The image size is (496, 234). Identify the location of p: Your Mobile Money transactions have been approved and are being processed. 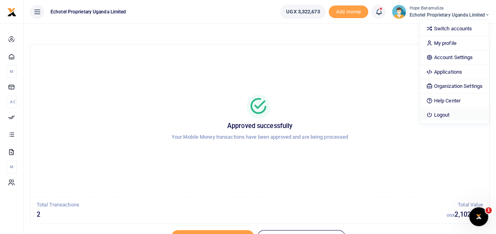
(259, 137).